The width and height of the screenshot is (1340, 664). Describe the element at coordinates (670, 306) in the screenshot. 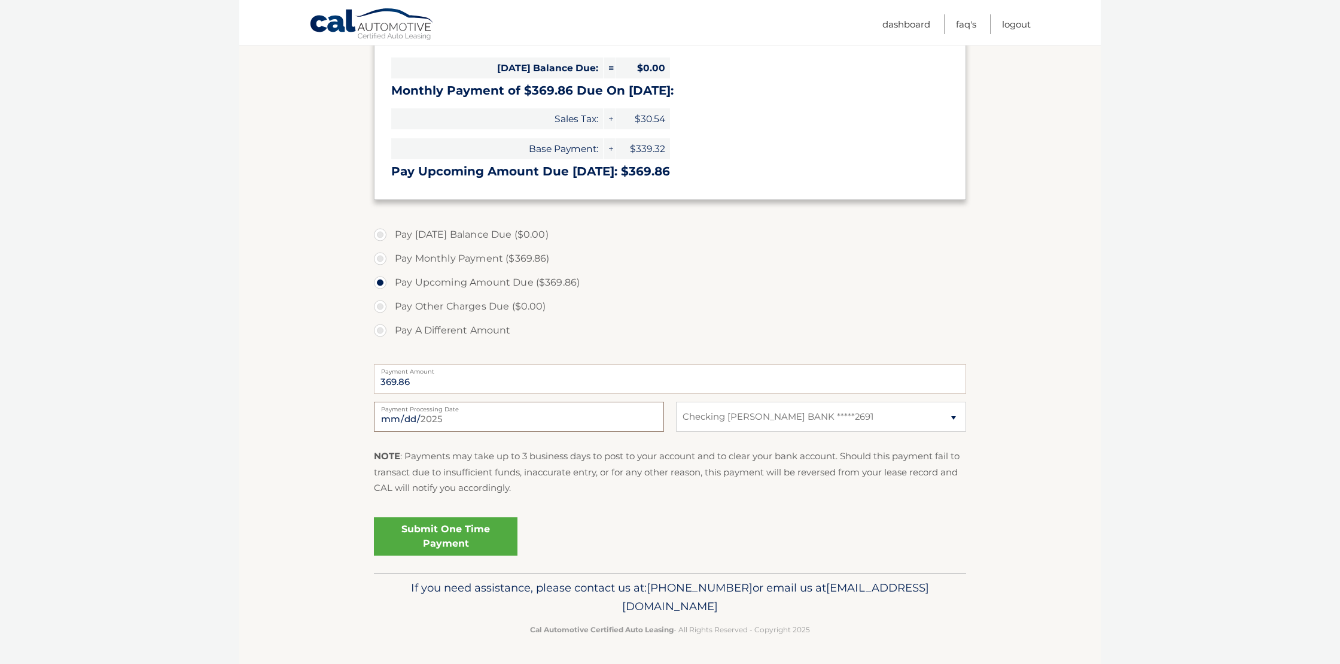

I see `label: Pay Other Charges Due ($0.00)` at that location.